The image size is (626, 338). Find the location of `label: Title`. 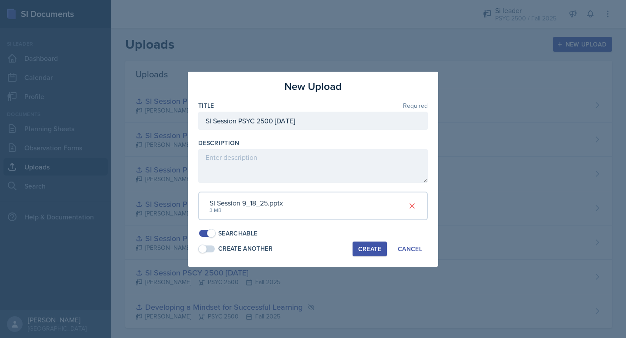

label: Title is located at coordinates (206, 106).